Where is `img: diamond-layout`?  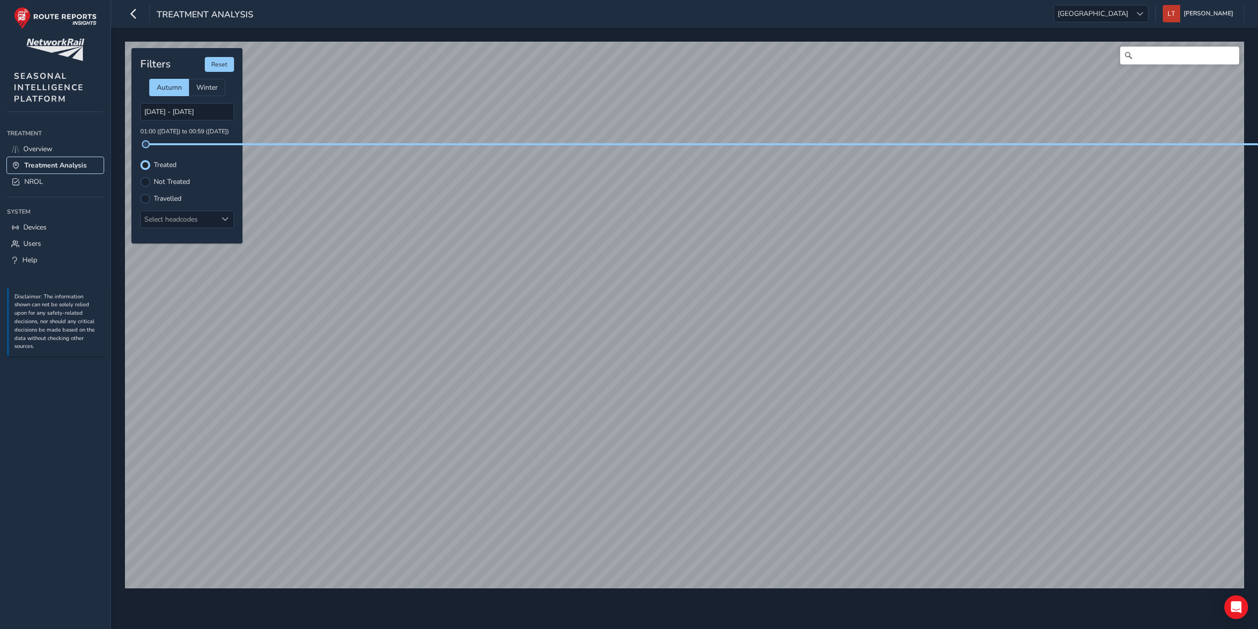 img: diamond-layout is located at coordinates (1171, 13).